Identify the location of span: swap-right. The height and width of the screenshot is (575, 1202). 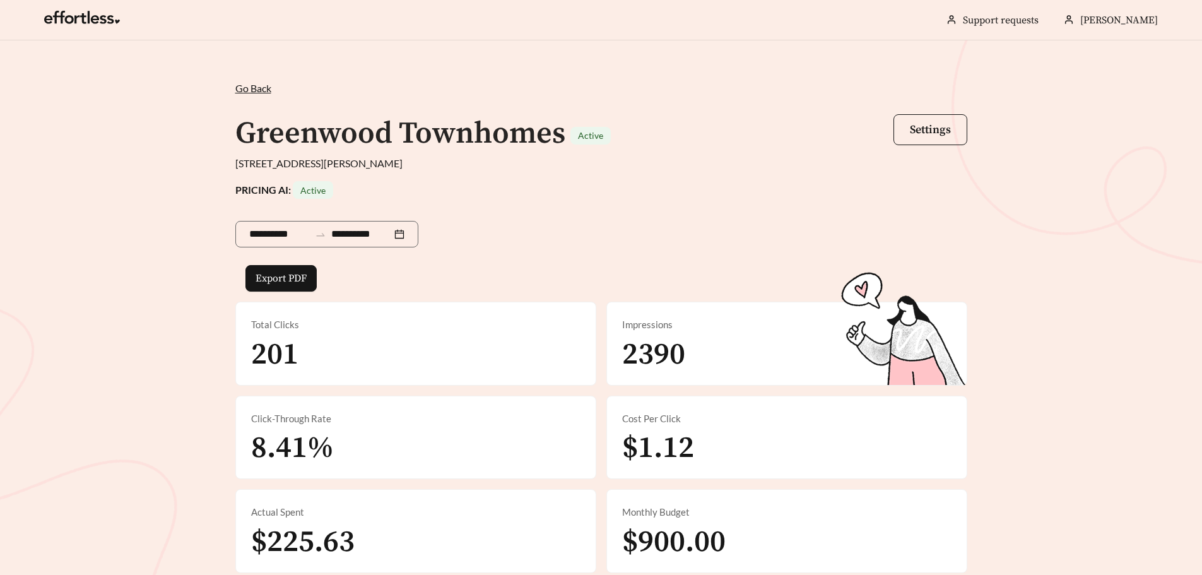
(320, 235).